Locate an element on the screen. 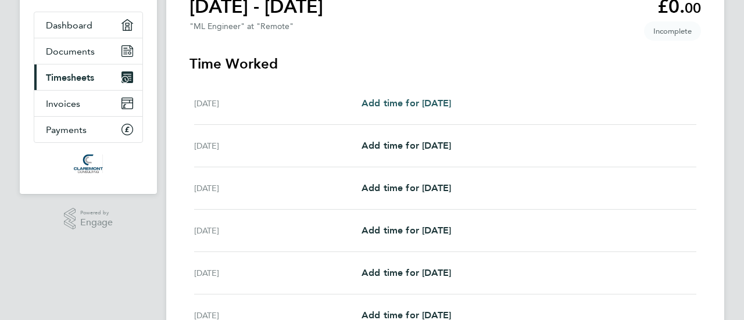 The image size is (744, 320). span: This timesheet is Incomplete. is located at coordinates (673, 31).